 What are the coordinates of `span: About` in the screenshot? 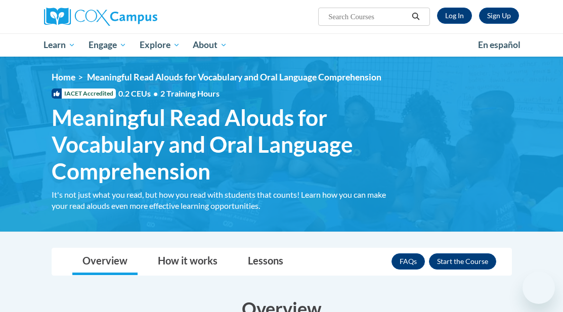 It's located at (210, 45).